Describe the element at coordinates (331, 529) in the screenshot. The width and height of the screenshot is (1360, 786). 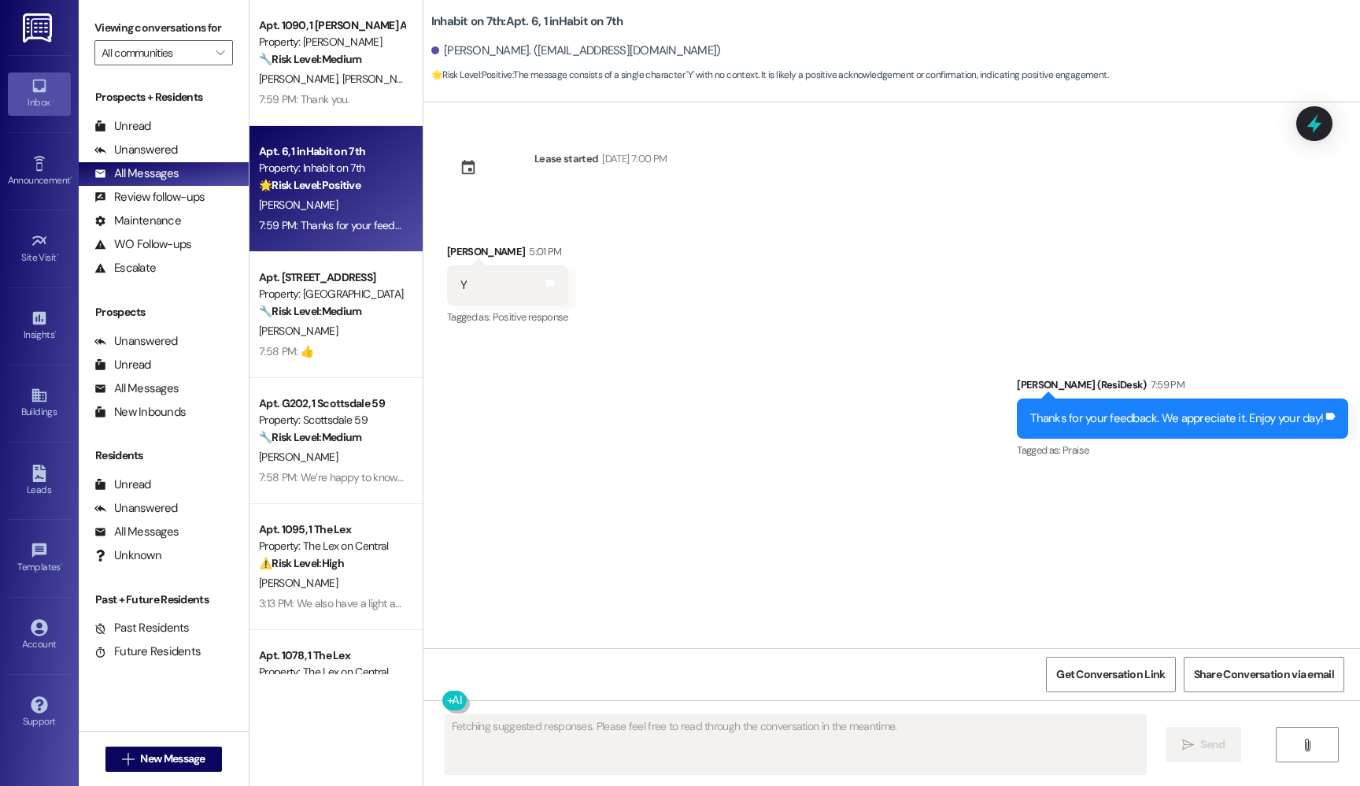
I see `div: Apt. 1095, 1 The Lex` at that location.